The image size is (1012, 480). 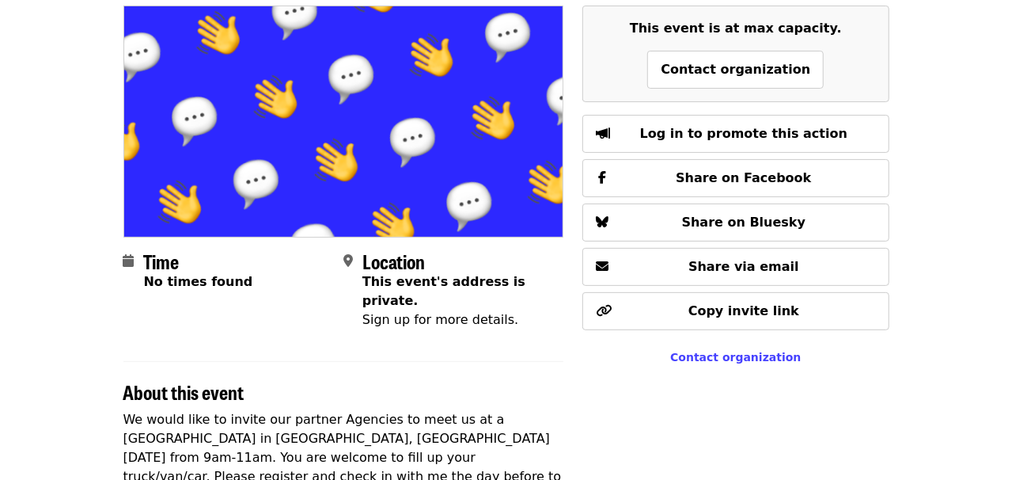 I want to click on span: No times found, so click(x=199, y=281).